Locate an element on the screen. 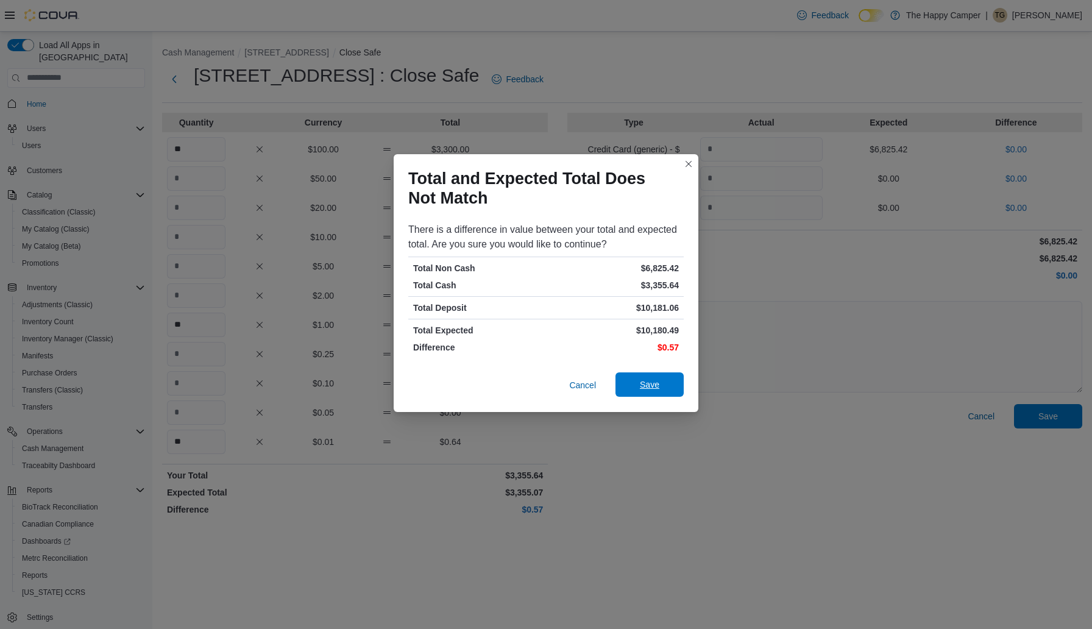  p: Total Expected is located at coordinates (478, 330).